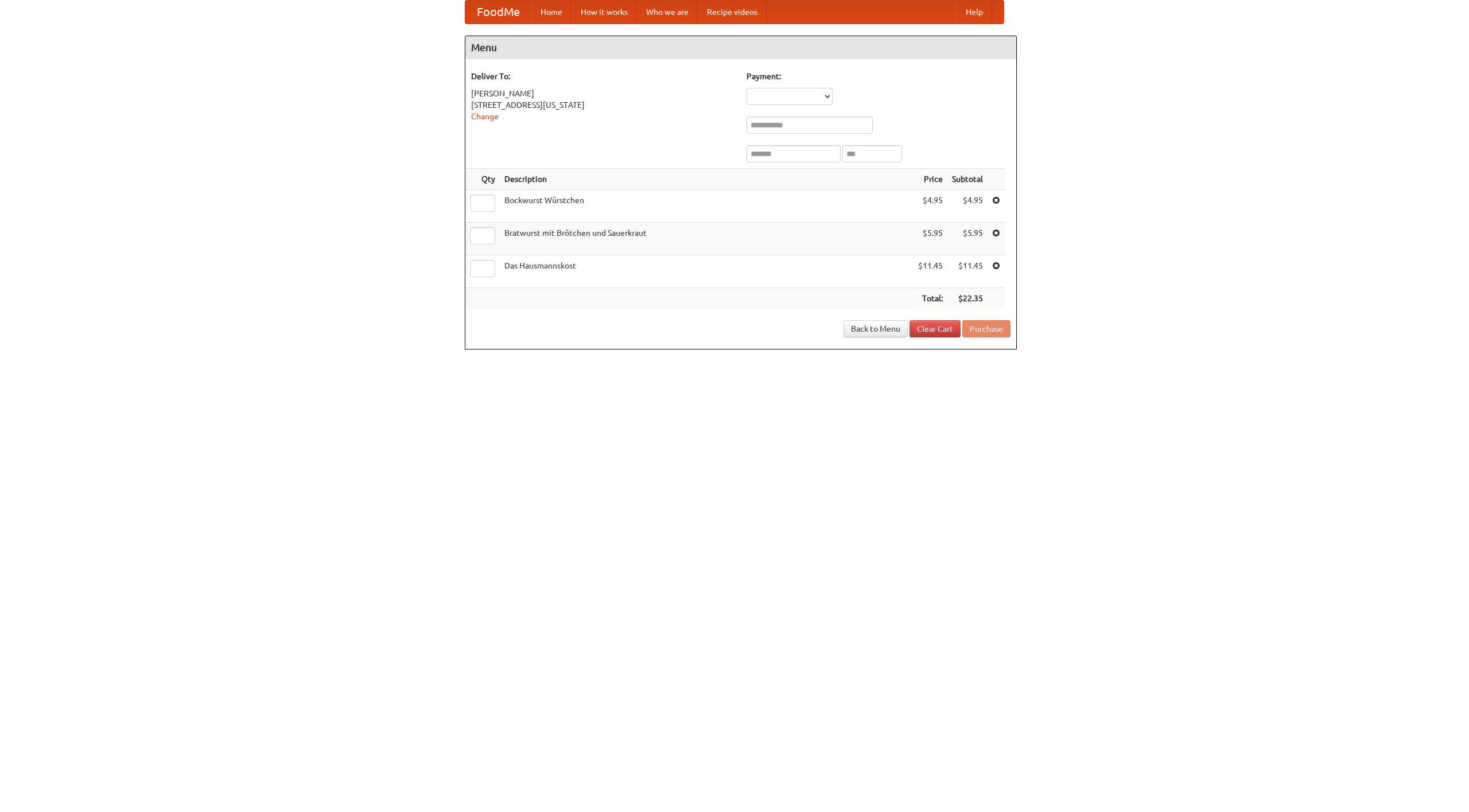  What do you see at coordinates (987, 329) in the screenshot?
I see `button: Purchase` at bounding box center [987, 329].